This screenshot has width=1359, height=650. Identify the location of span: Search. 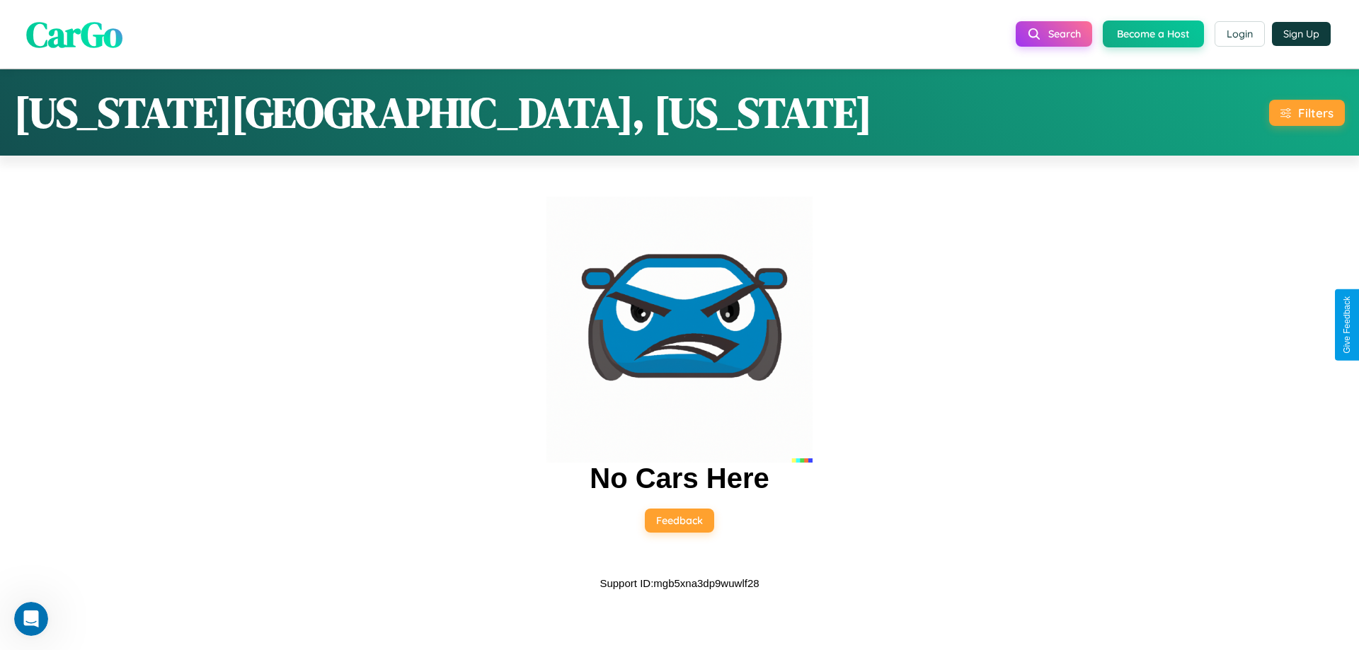
(1064, 34).